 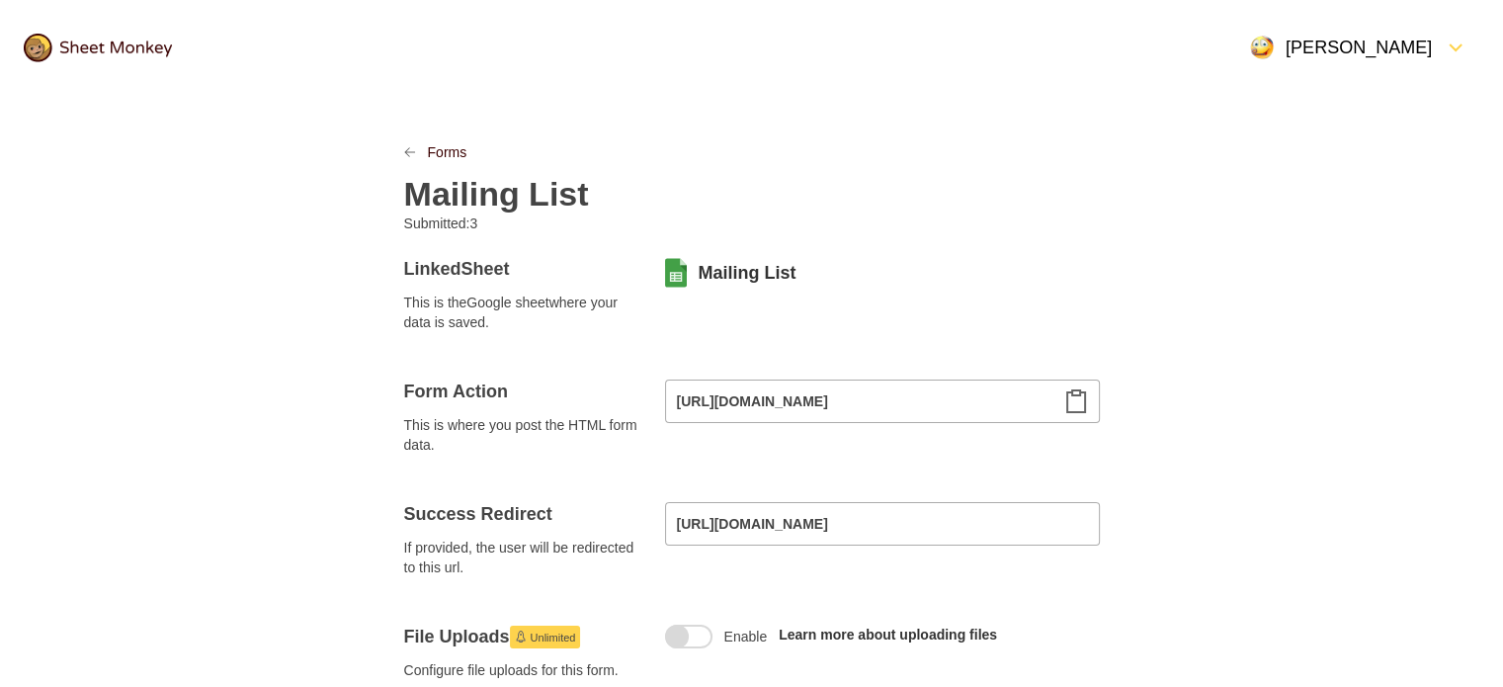 I want to click on svg: LinkPrevious, so click(x=410, y=152).